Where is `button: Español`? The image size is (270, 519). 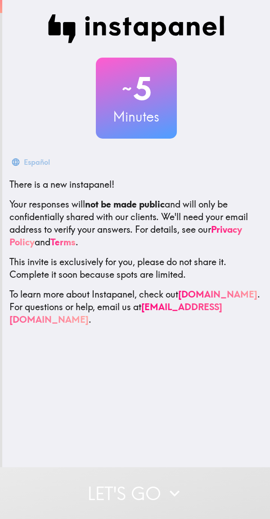
button: Español is located at coordinates (31, 162).